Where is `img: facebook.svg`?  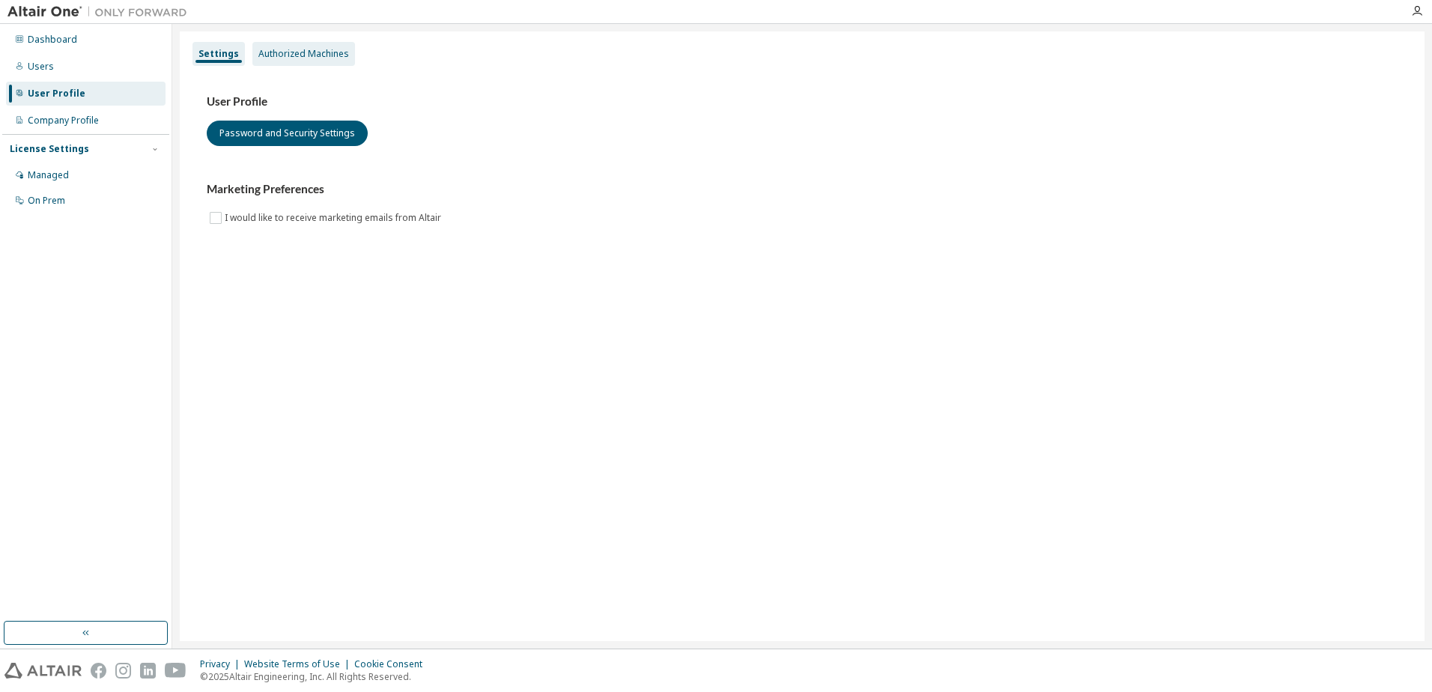 img: facebook.svg is located at coordinates (98, 670).